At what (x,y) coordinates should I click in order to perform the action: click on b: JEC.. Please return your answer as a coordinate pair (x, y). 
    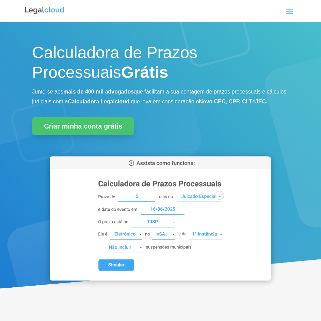
    Looking at the image, I should click on (261, 101).